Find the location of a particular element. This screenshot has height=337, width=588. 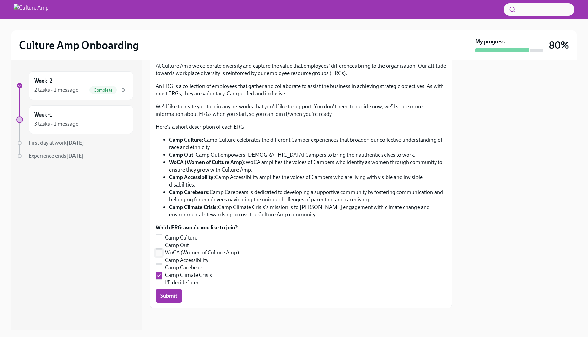

li: WoCA amplifies the voices of Campers who identify as women through community to ensure they grow ... is located at coordinates (307, 166).